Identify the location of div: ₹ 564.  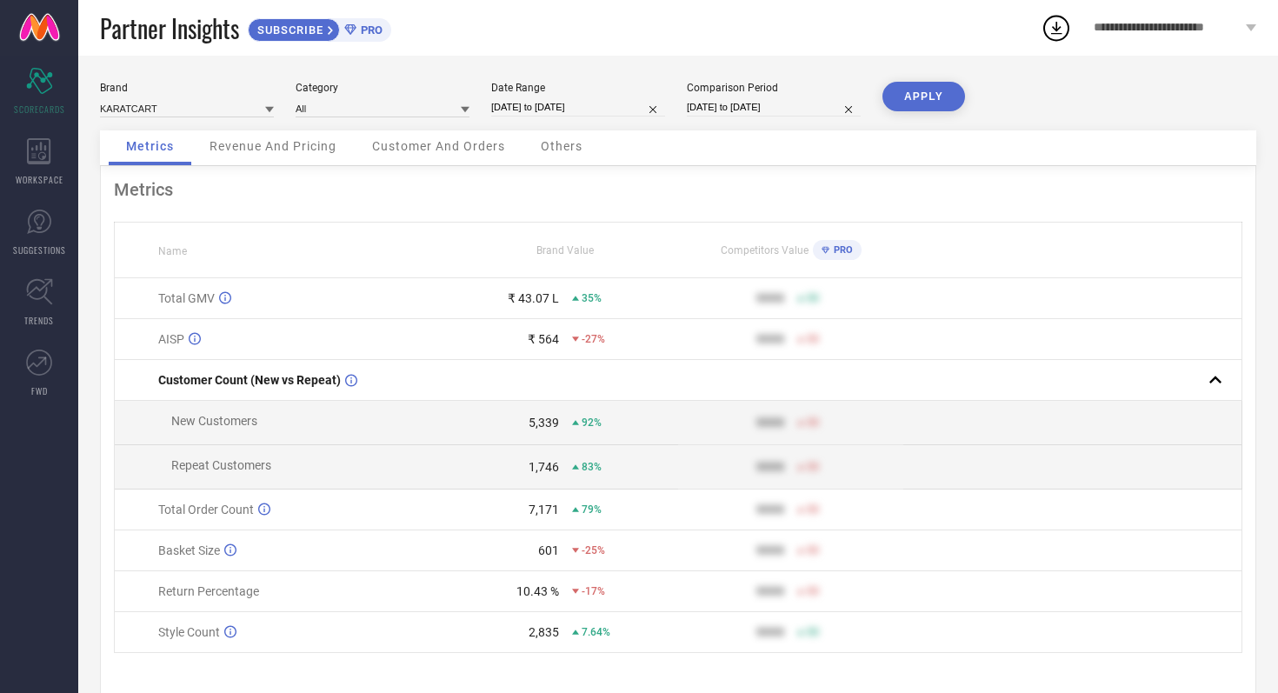
(543, 339).